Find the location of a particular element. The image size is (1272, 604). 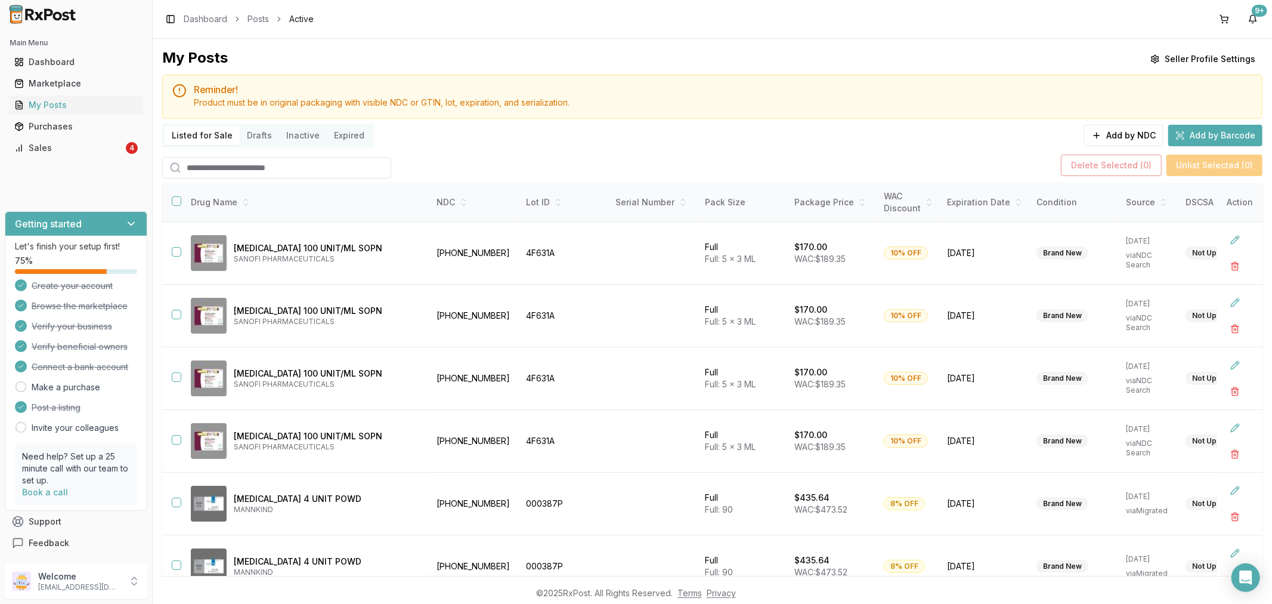

div: Serial Number is located at coordinates (653, 202).